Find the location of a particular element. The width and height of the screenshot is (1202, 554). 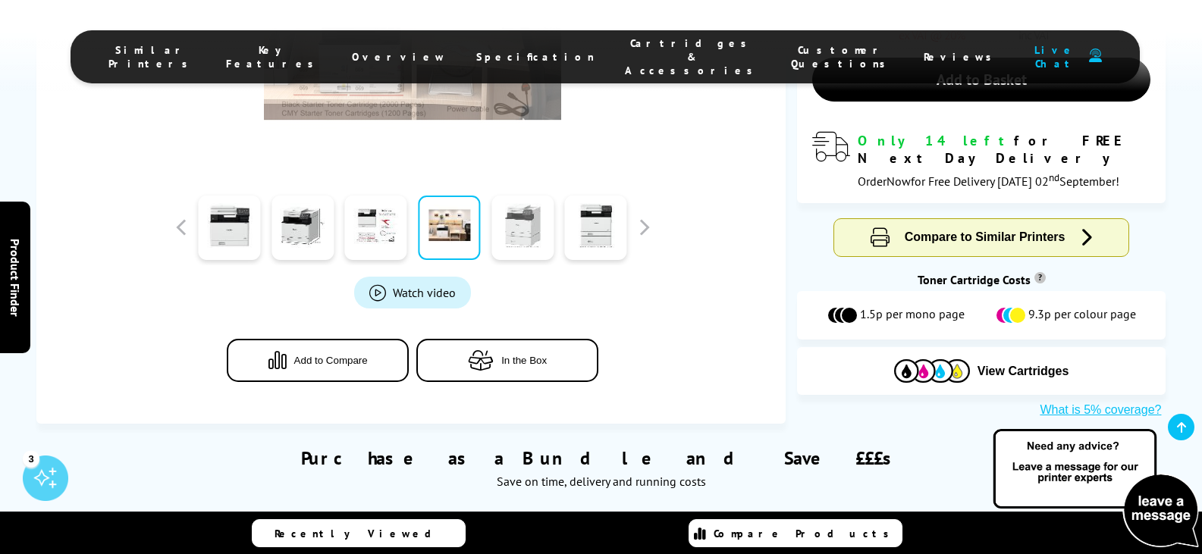

img: Cartridges is located at coordinates (932, 371).